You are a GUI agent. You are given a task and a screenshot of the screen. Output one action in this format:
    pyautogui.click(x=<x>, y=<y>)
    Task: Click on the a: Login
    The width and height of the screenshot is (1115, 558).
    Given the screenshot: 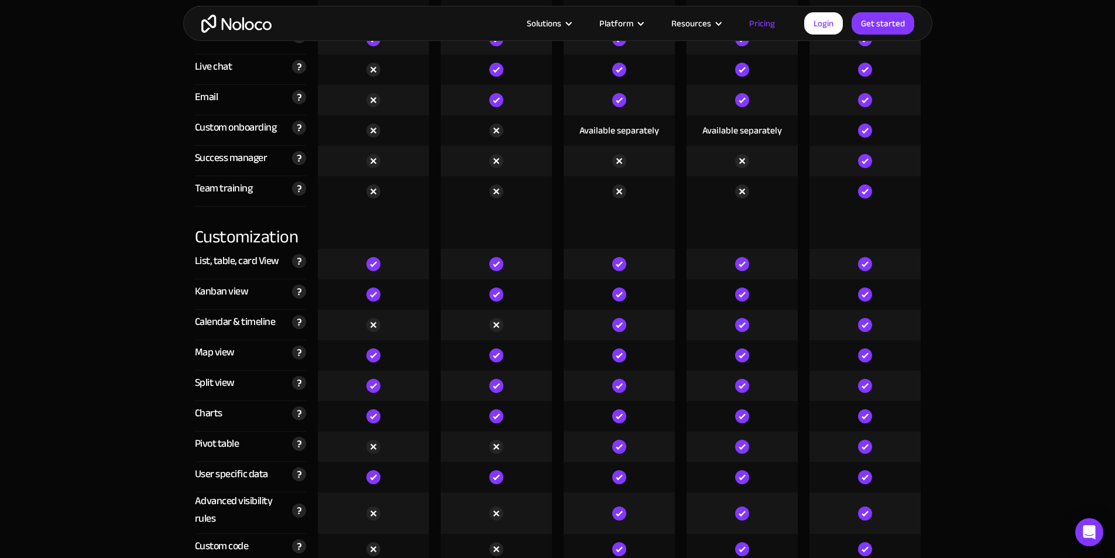 What is the action you would take?
    pyautogui.click(x=823, y=23)
    